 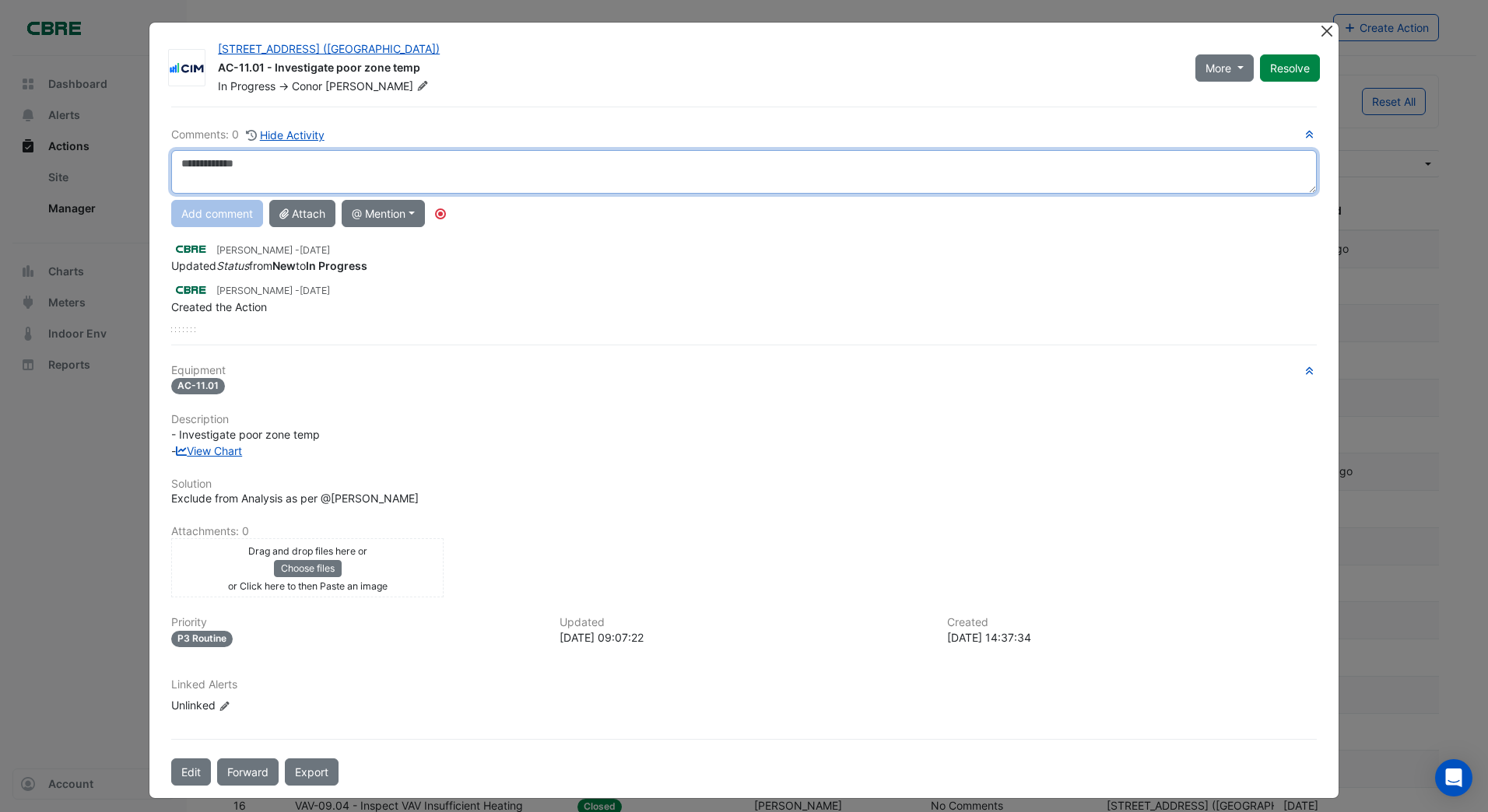 I want to click on fa-icon: Edit Linked Alerts, so click(x=224, y=705).